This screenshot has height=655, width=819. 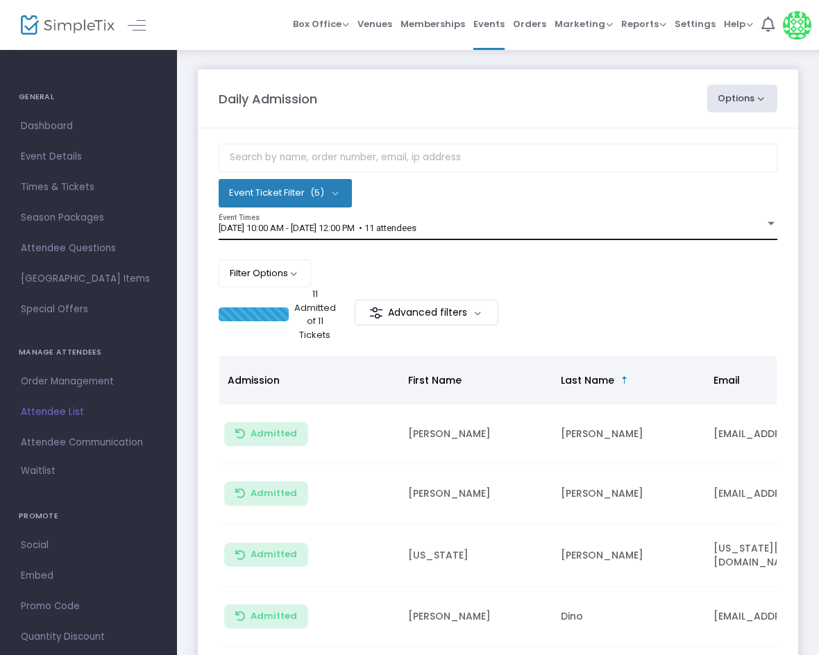 I want to click on span: Marketing, so click(x=584, y=24).